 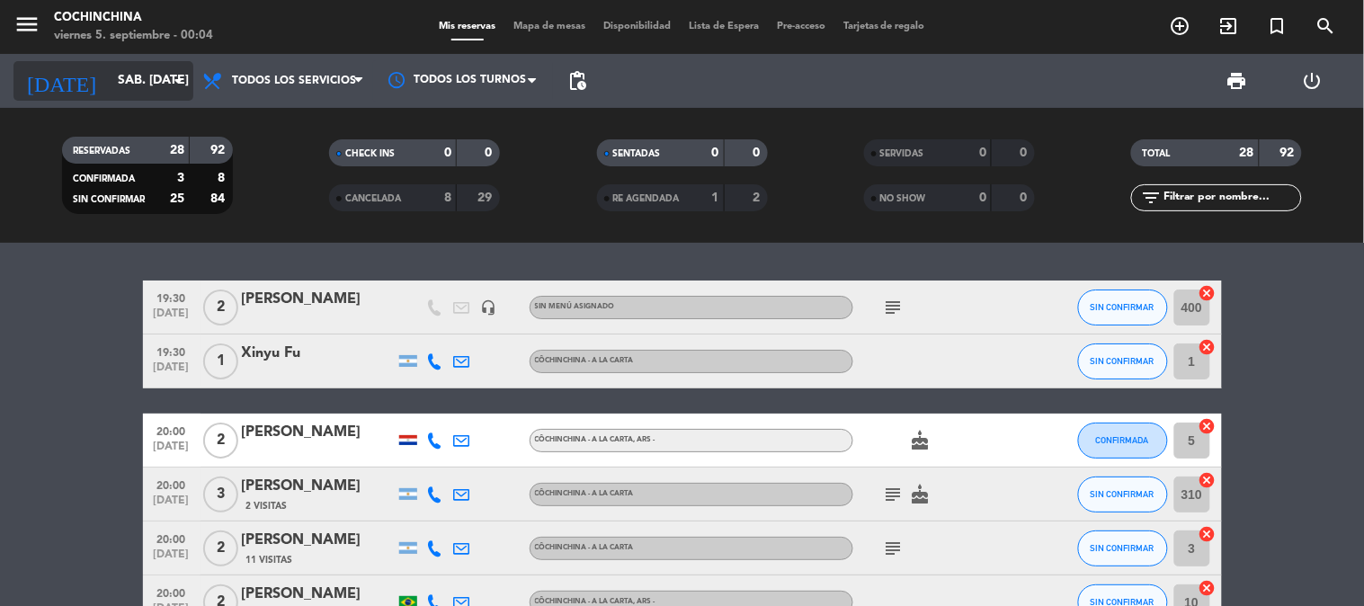 What do you see at coordinates (219, 199) in the screenshot?
I see `strong: 84` at bounding box center [219, 199].